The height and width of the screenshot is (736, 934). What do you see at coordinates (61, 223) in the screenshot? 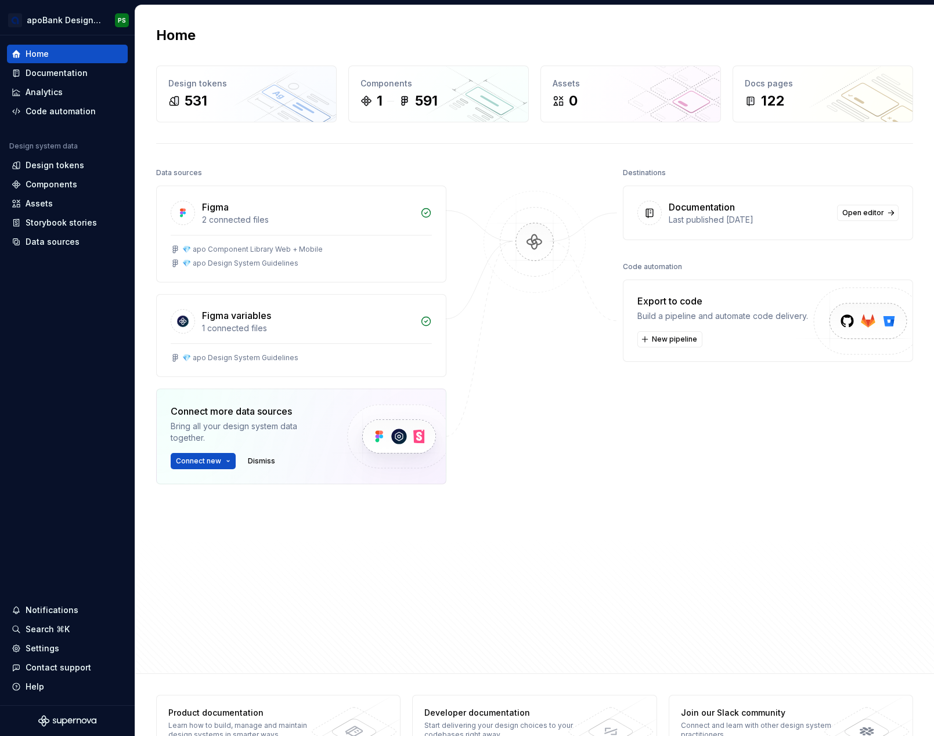
I see `div: Storybook stories` at bounding box center [61, 223].